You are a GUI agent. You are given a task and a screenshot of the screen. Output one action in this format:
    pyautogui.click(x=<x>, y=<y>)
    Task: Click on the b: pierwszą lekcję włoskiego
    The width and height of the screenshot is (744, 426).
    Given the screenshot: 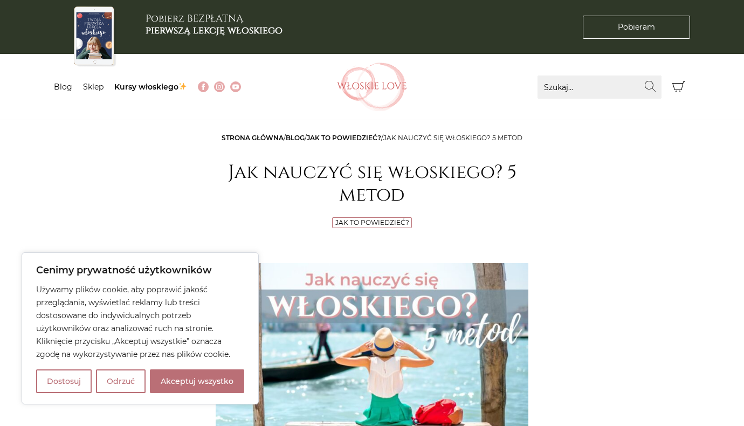 What is the action you would take?
    pyautogui.click(x=214, y=30)
    